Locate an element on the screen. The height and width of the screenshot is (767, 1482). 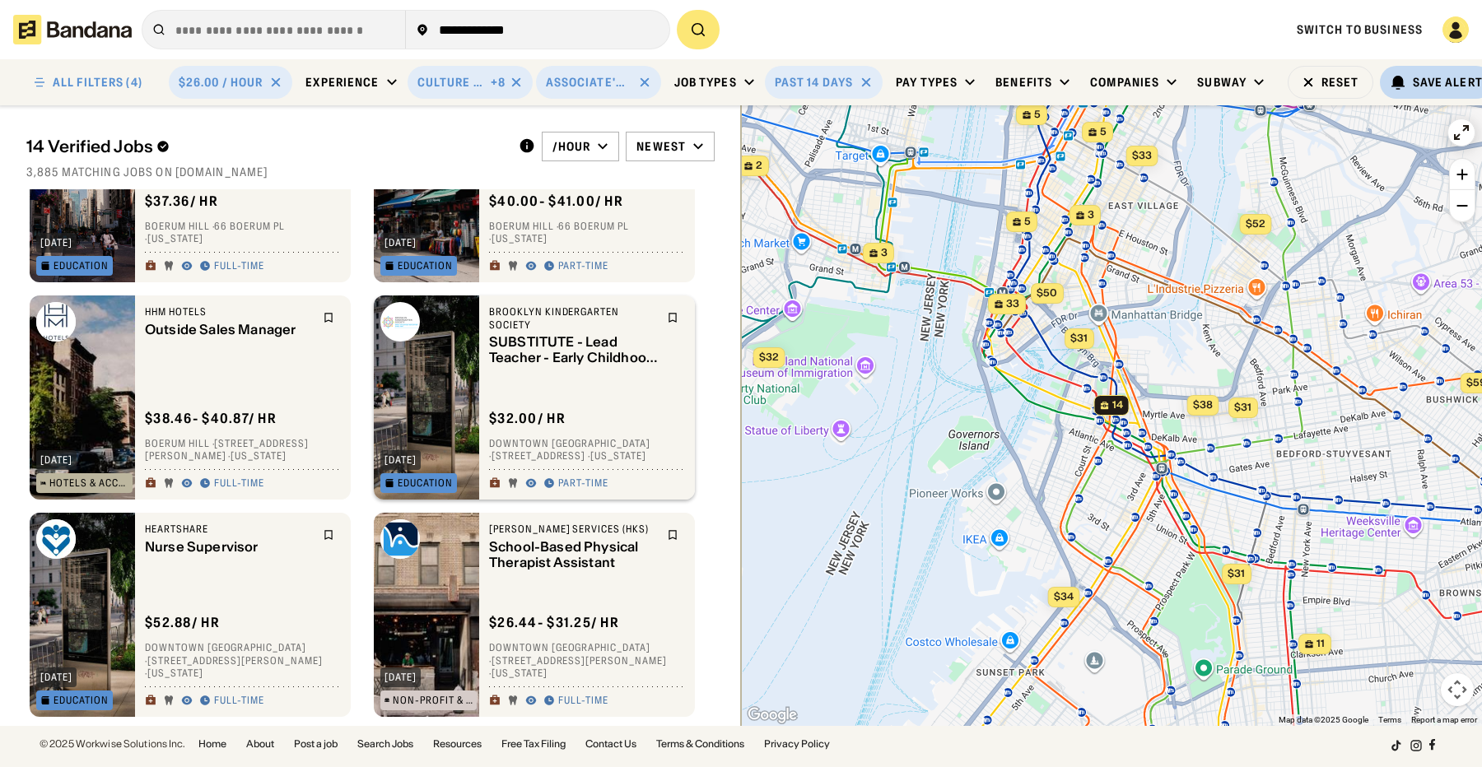
span: 11 is located at coordinates (1321, 644).